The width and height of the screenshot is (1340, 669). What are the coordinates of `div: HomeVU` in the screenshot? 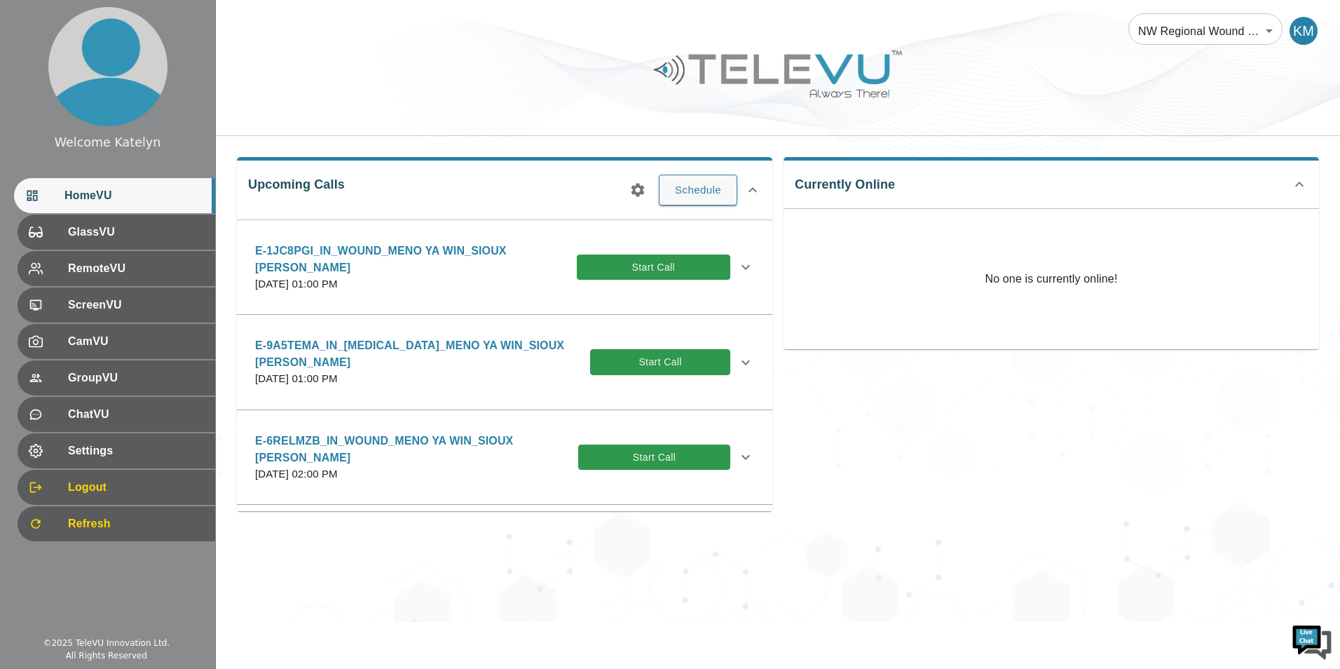 It's located at (114, 196).